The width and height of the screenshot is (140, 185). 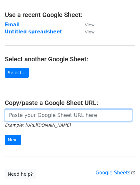 What do you see at coordinates (68, 115) in the screenshot?
I see `input: Paste your Google Sheet URL here` at bounding box center [68, 115].